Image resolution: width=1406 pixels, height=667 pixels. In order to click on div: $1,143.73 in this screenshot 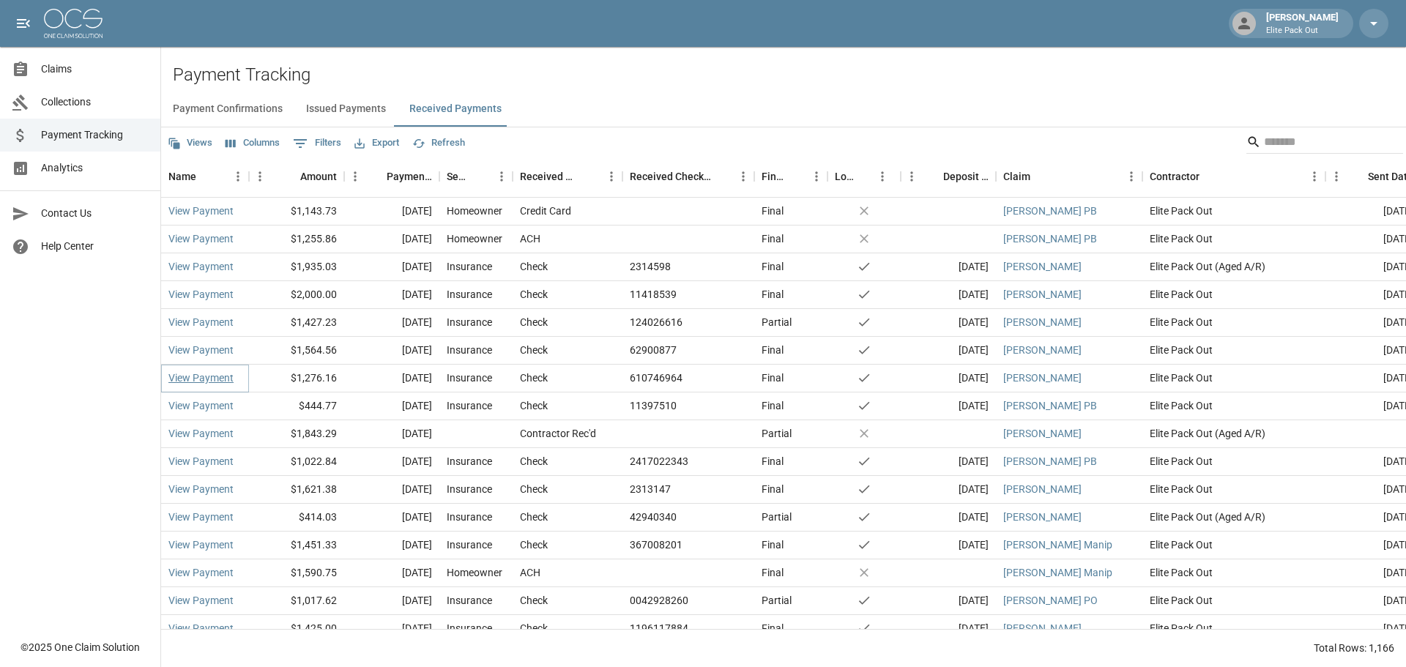, I will do `click(297, 212)`.